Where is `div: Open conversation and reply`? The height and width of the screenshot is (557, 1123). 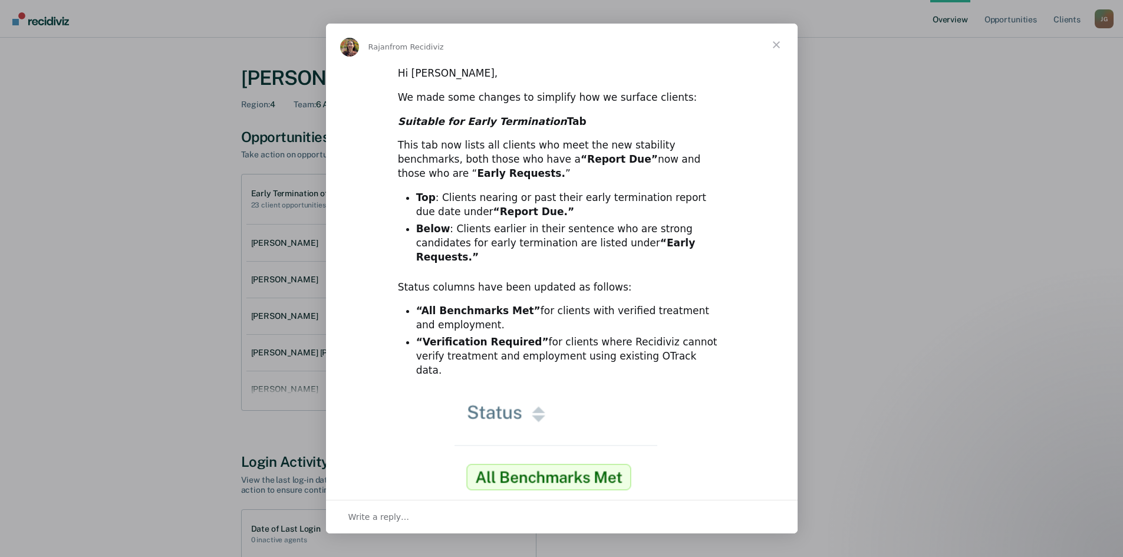 div: Open conversation and reply is located at coordinates (562, 516).